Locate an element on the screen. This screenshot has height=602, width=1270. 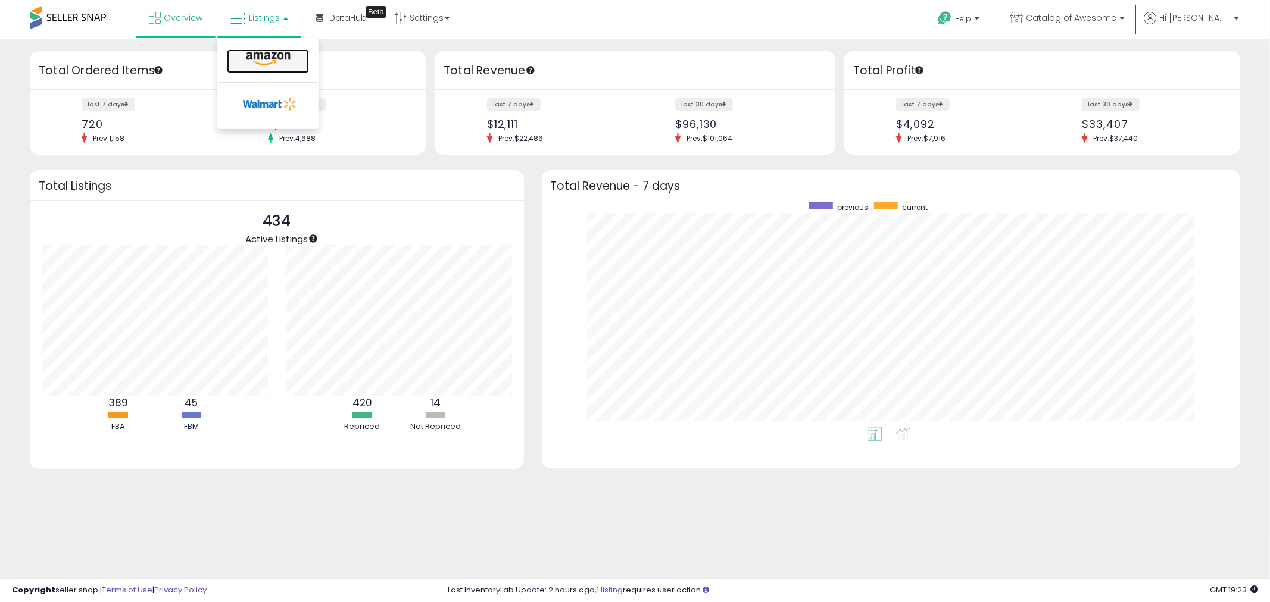
div: FBA is located at coordinates (118, 427).